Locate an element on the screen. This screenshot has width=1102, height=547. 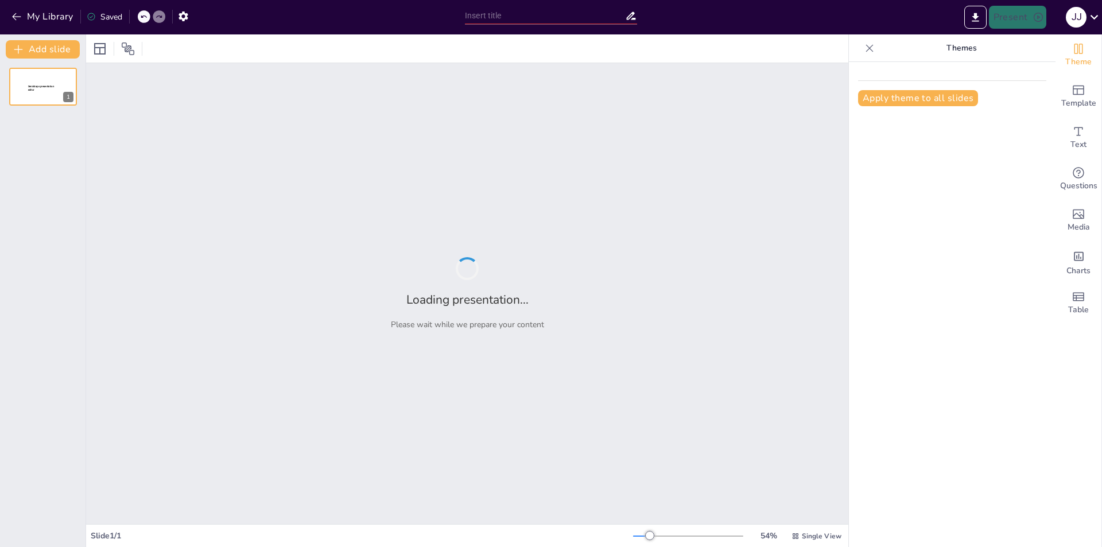
button: Export to PowerPoint is located at coordinates (975, 17).